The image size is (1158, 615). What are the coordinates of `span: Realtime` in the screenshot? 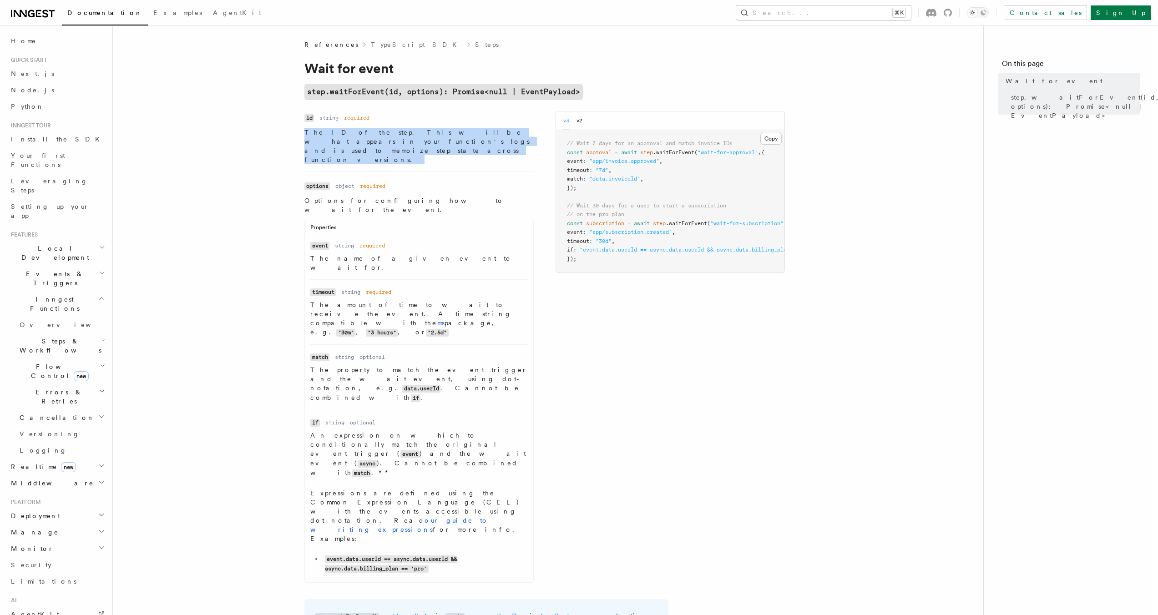 It's located at (41, 467).